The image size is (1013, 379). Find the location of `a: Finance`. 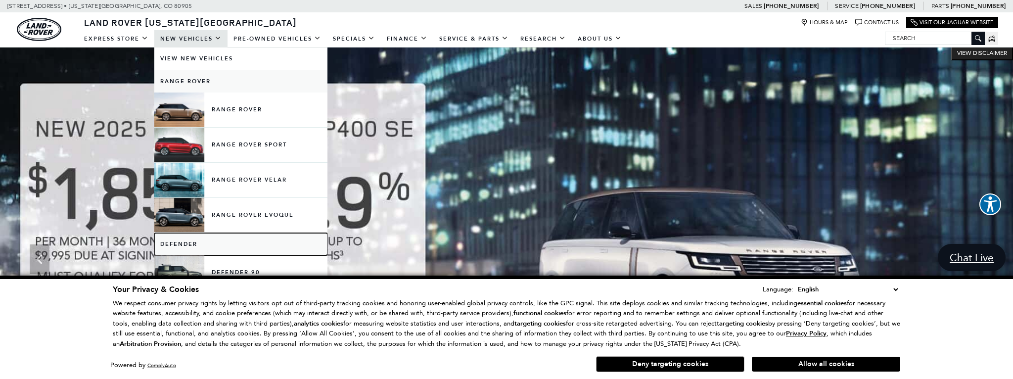

a: Finance is located at coordinates (407, 39).